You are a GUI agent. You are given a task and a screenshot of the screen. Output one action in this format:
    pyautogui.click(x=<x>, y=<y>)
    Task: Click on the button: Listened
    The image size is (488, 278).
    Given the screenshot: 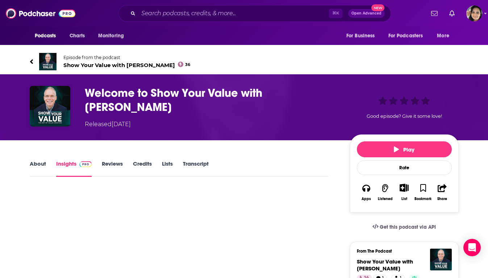 What is the action you would take?
    pyautogui.click(x=385, y=192)
    